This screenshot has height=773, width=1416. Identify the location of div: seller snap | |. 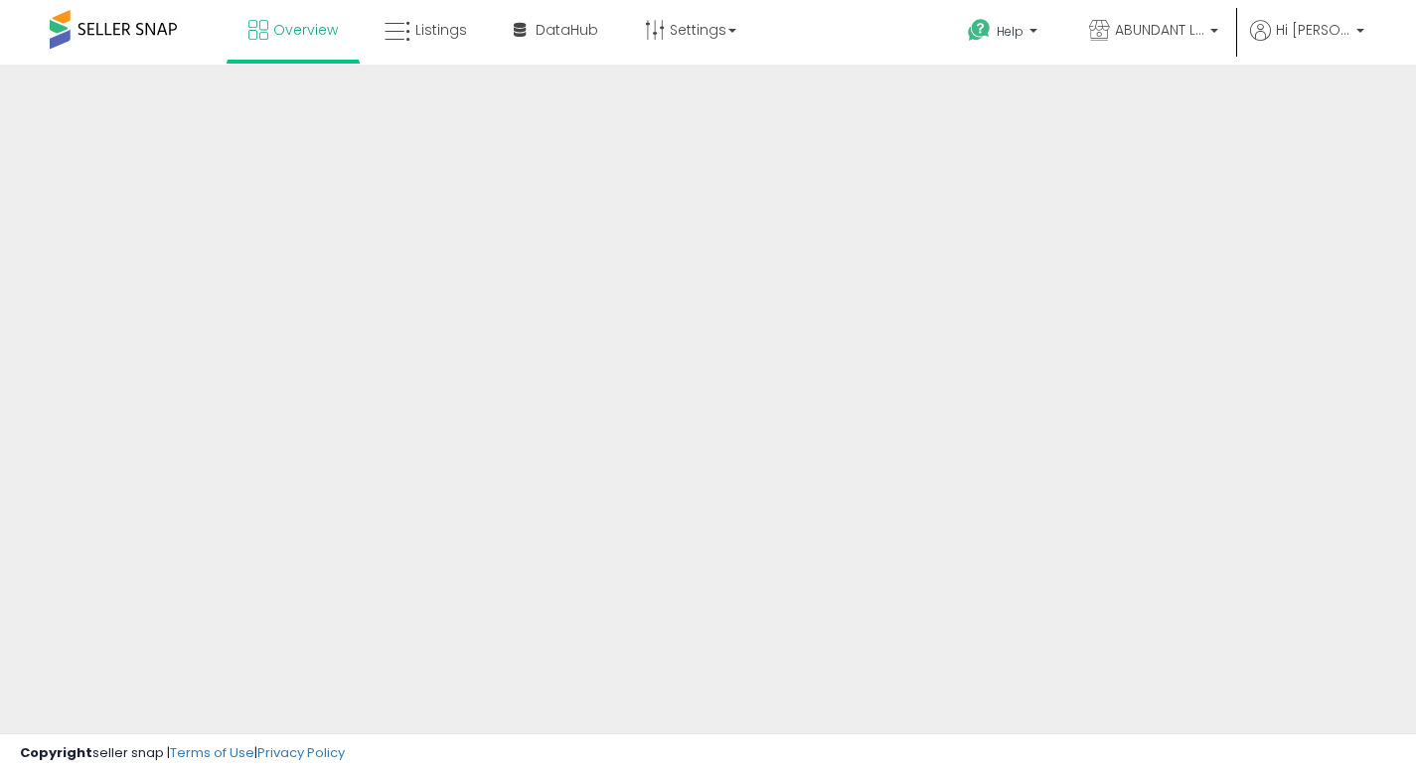
(182, 753).